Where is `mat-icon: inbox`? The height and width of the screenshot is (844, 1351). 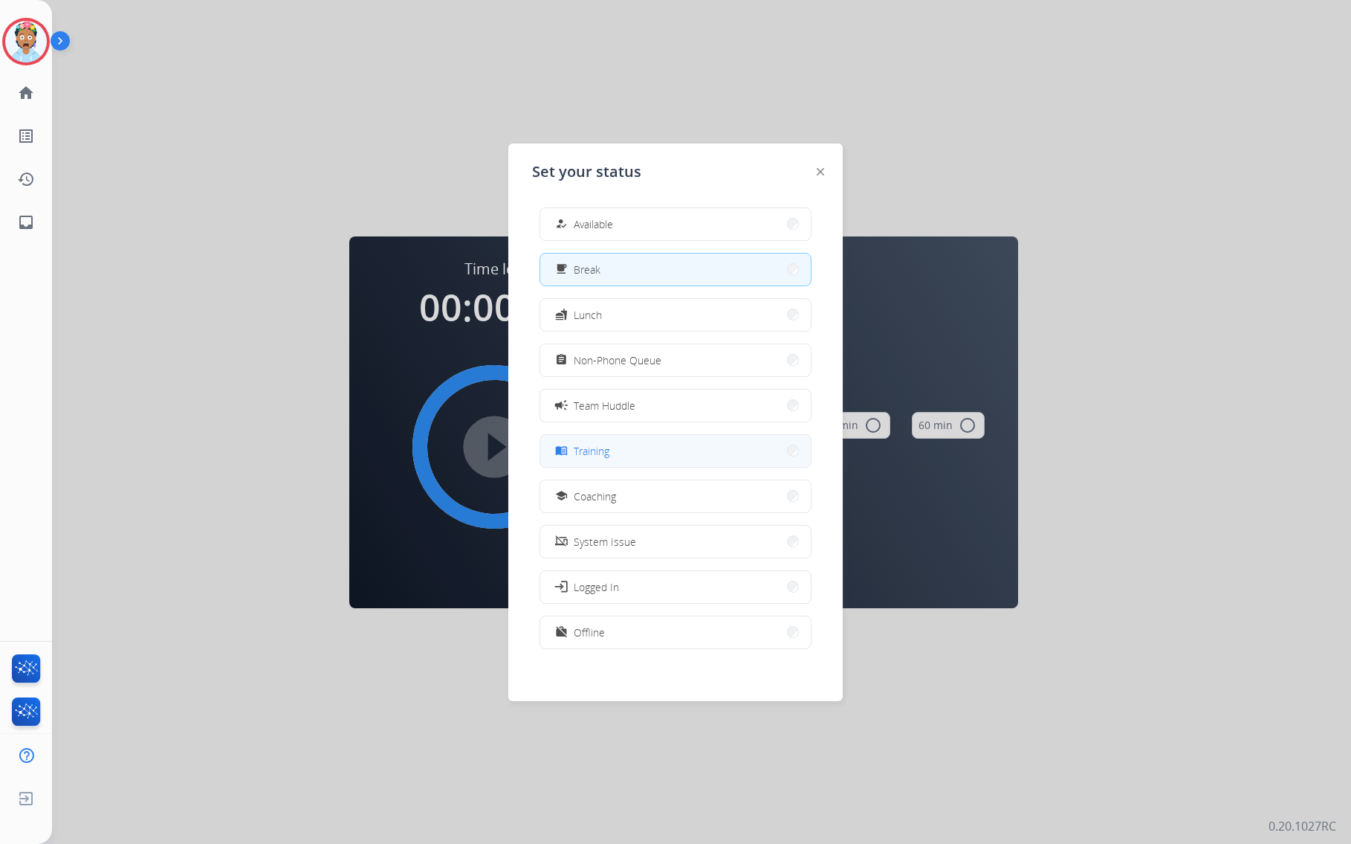 mat-icon: inbox is located at coordinates (26, 222).